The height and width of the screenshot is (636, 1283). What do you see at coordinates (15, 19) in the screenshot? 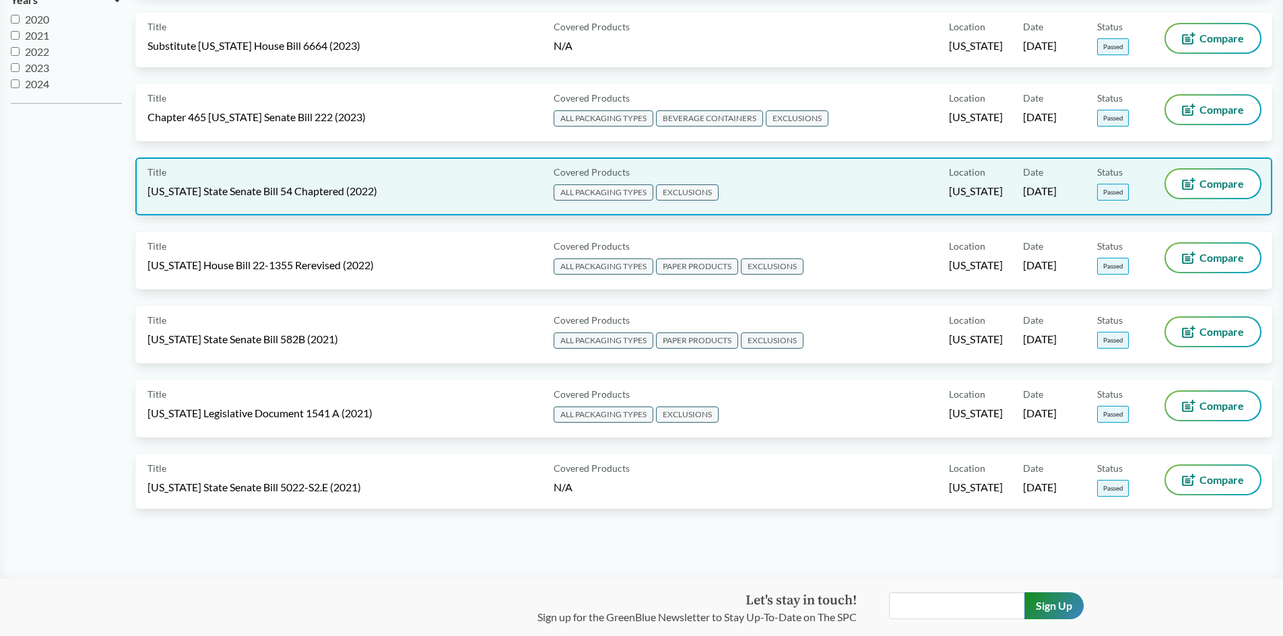
I see `input: 2020` at bounding box center [15, 19].